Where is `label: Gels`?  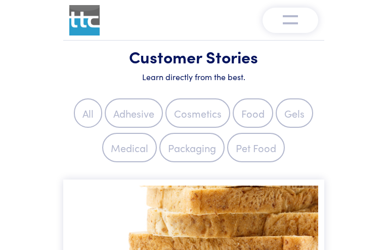 label: Gels is located at coordinates (295, 113).